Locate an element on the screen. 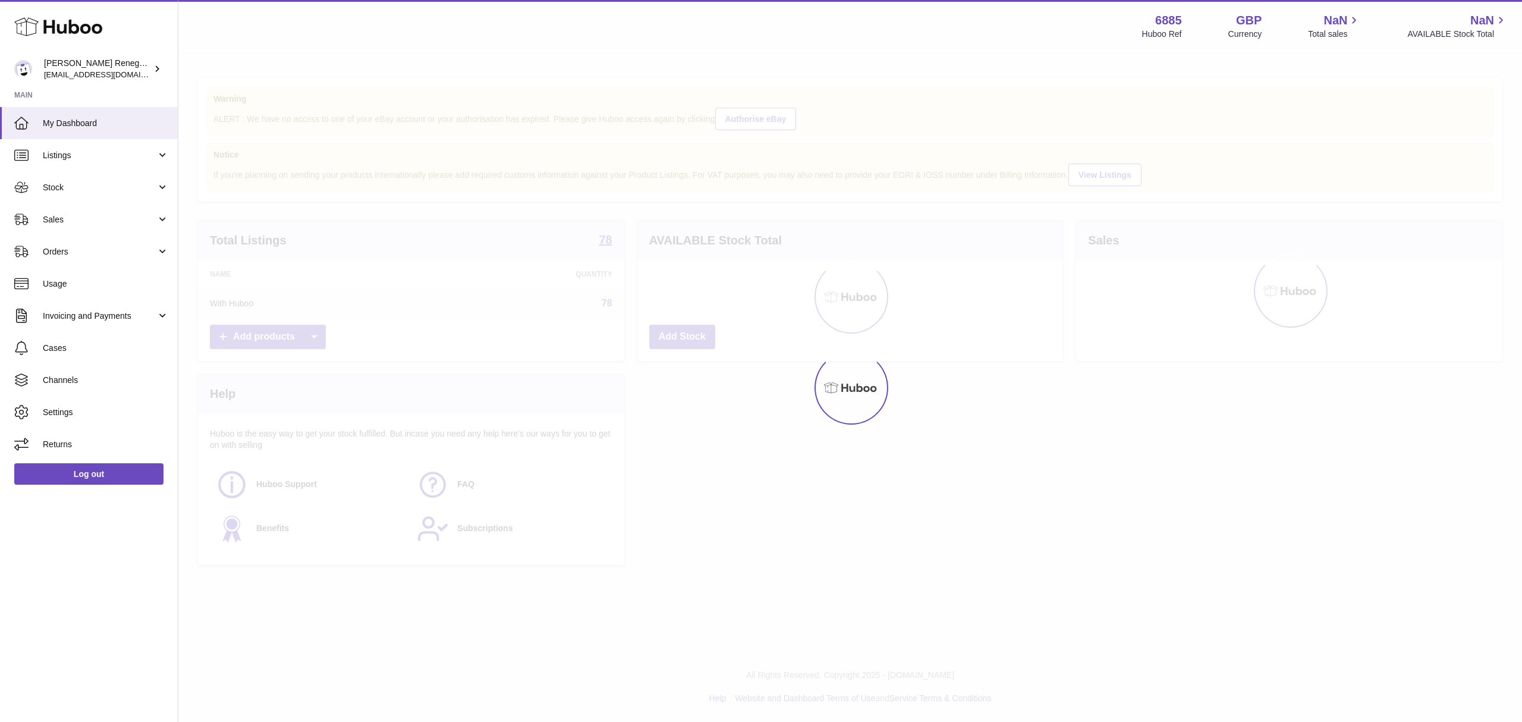  span: Stock is located at coordinates (99, 187).